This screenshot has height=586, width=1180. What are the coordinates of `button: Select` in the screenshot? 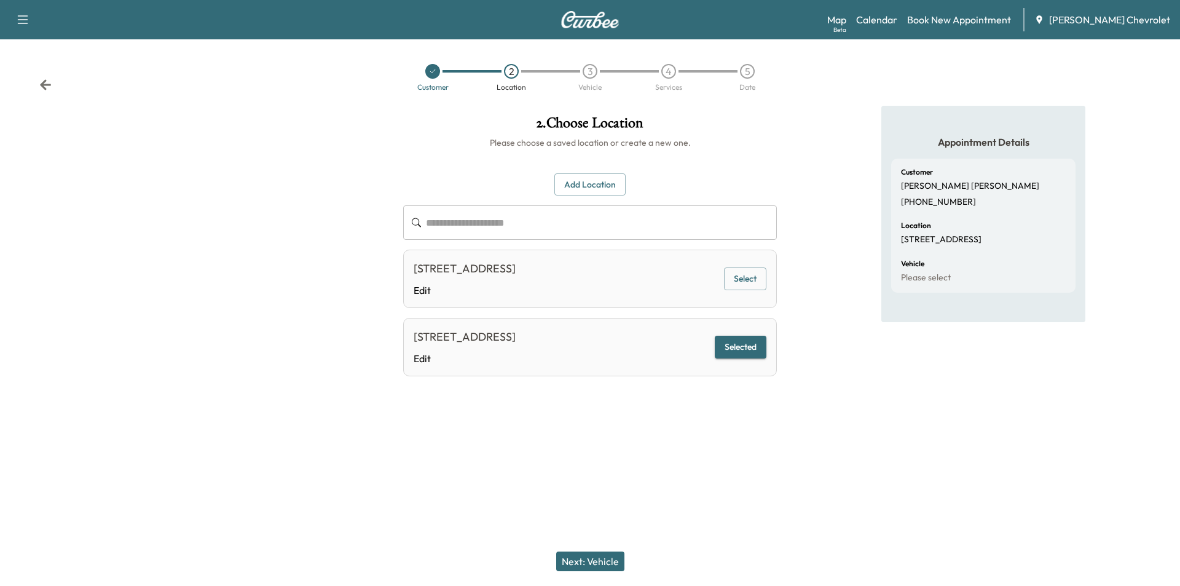 It's located at (745, 278).